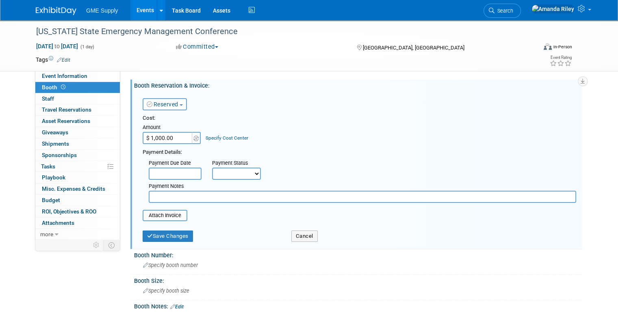 This screenshot has width=618, height=321. I want to click on a: Staff, so click(78, 99).